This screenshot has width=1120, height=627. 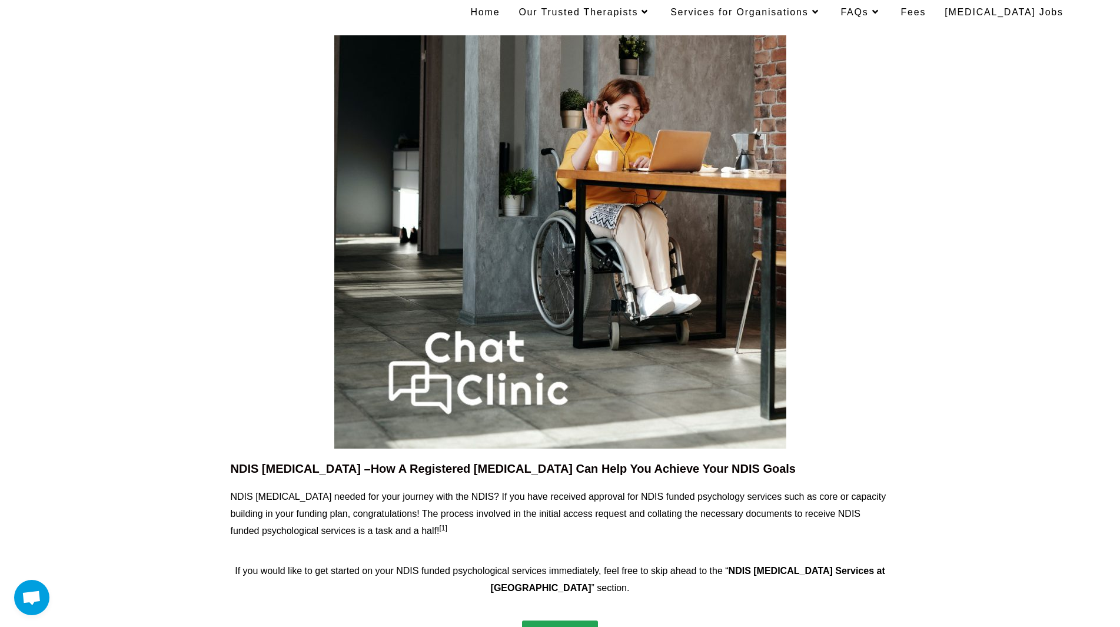 I want to click on span: Our Trusted Therapists, so click(x=585, y=12).